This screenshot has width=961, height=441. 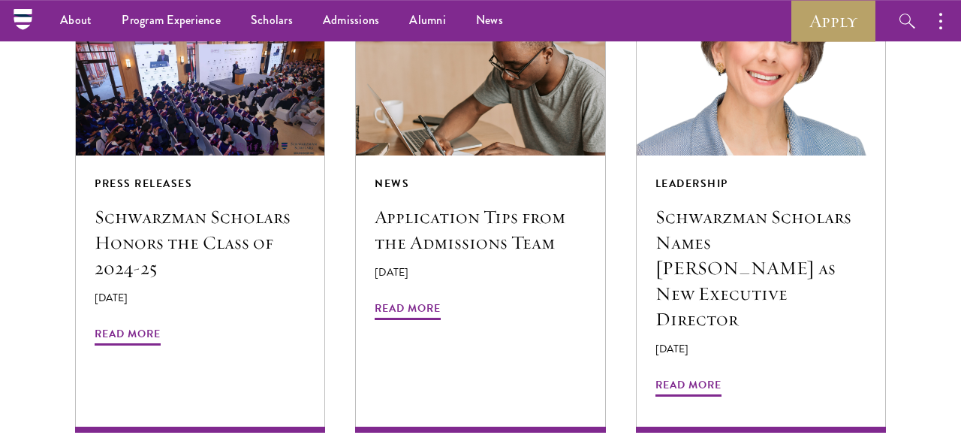 What do you see at coordinates (761, 183) in the screenshot?
I see `div: Leadership` at bounding box center [761, 183].